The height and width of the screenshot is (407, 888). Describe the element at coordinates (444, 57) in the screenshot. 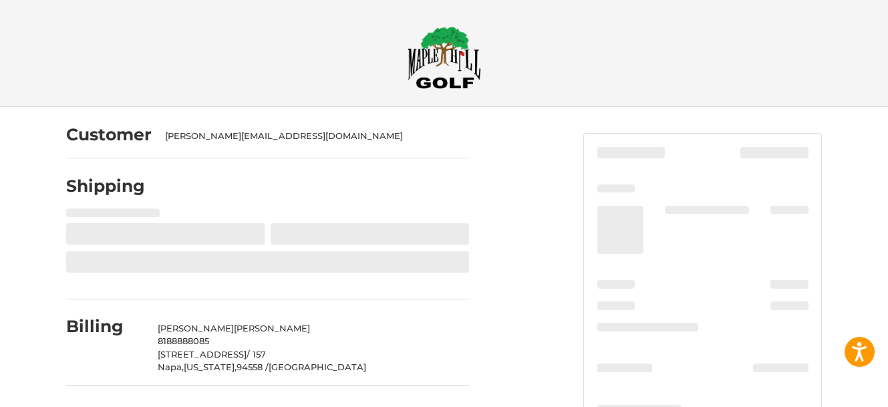

I see `img: Maple Hill Golf` at that location.